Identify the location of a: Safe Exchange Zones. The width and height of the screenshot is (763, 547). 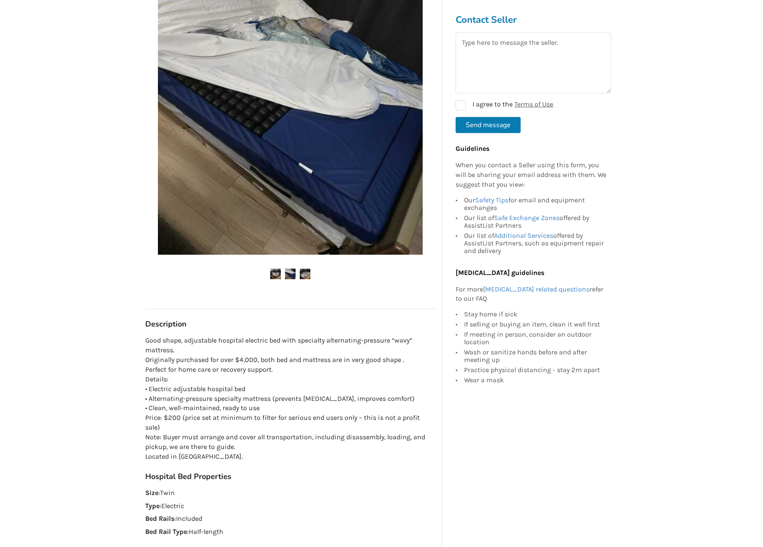
(527, 218).